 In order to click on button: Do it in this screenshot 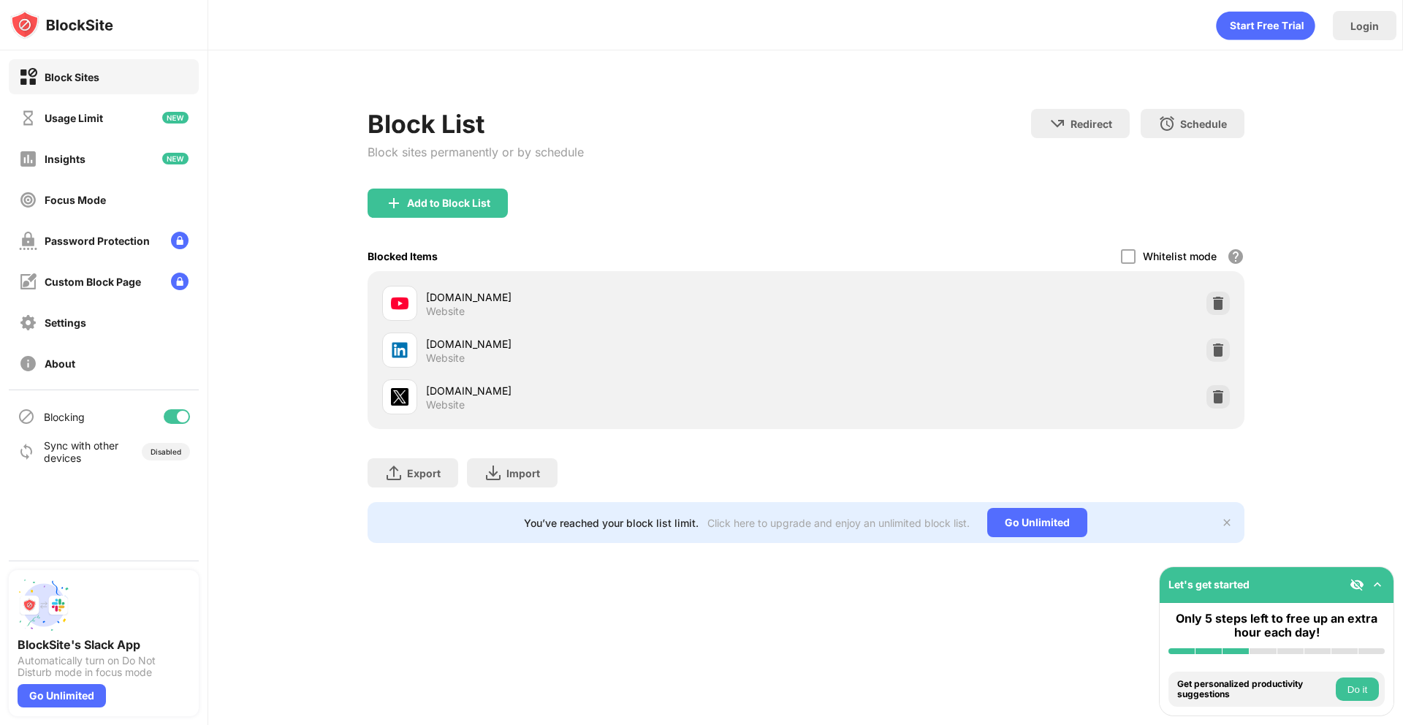, I will do `click(1357, 689)`.